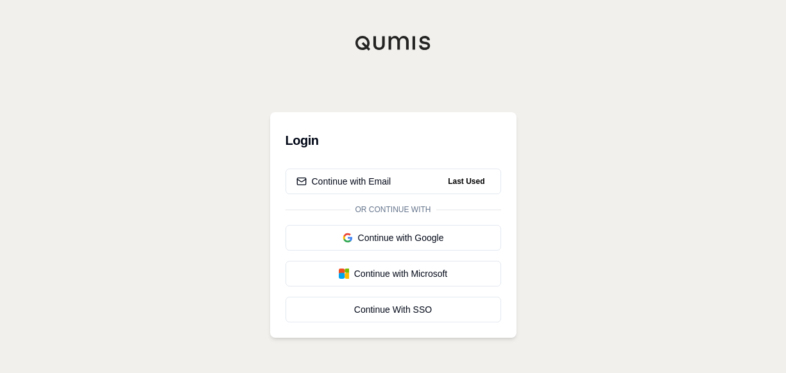  What do you see at coordinates (393, 238) in the screenshot?
I see `button: Continue with Google` at bounding box center [393, 238].